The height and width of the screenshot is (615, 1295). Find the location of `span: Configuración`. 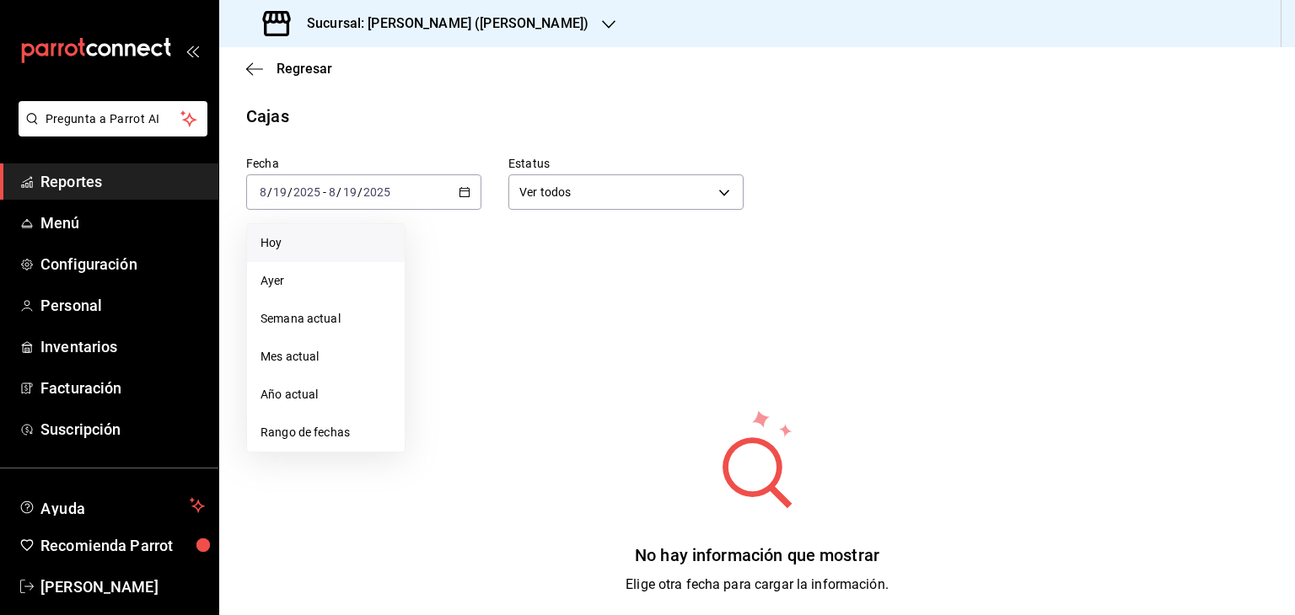

span: Configuración is located at coordinates (122, 264).